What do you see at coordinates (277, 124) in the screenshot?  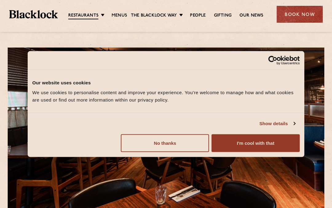 I see `a: Show details` at bounding box center [277, 124].